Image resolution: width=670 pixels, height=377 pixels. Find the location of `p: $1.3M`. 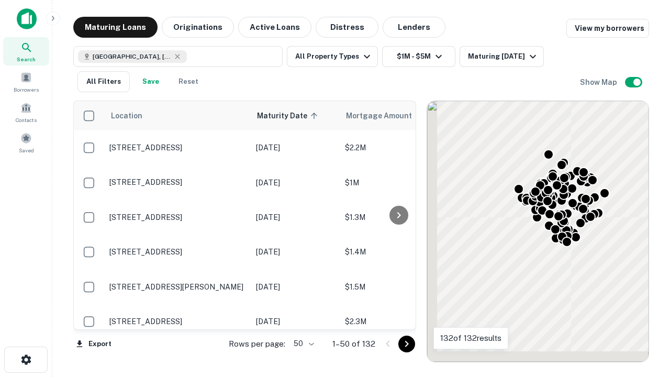

p: $1.3M is located at coordinates (397, 217).